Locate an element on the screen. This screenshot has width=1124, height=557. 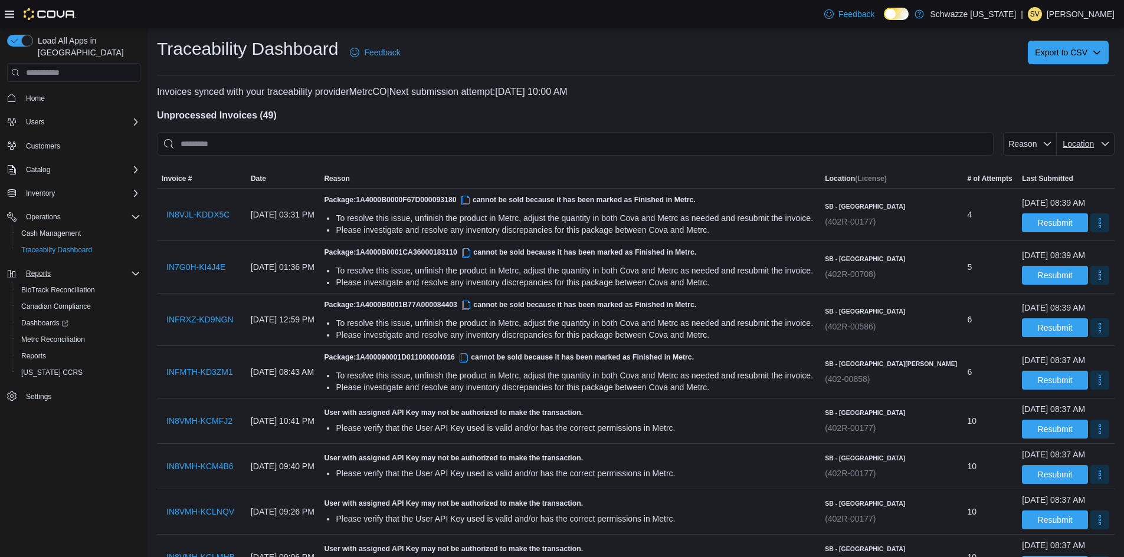
h5: Location is located at coordinates (855, 179).